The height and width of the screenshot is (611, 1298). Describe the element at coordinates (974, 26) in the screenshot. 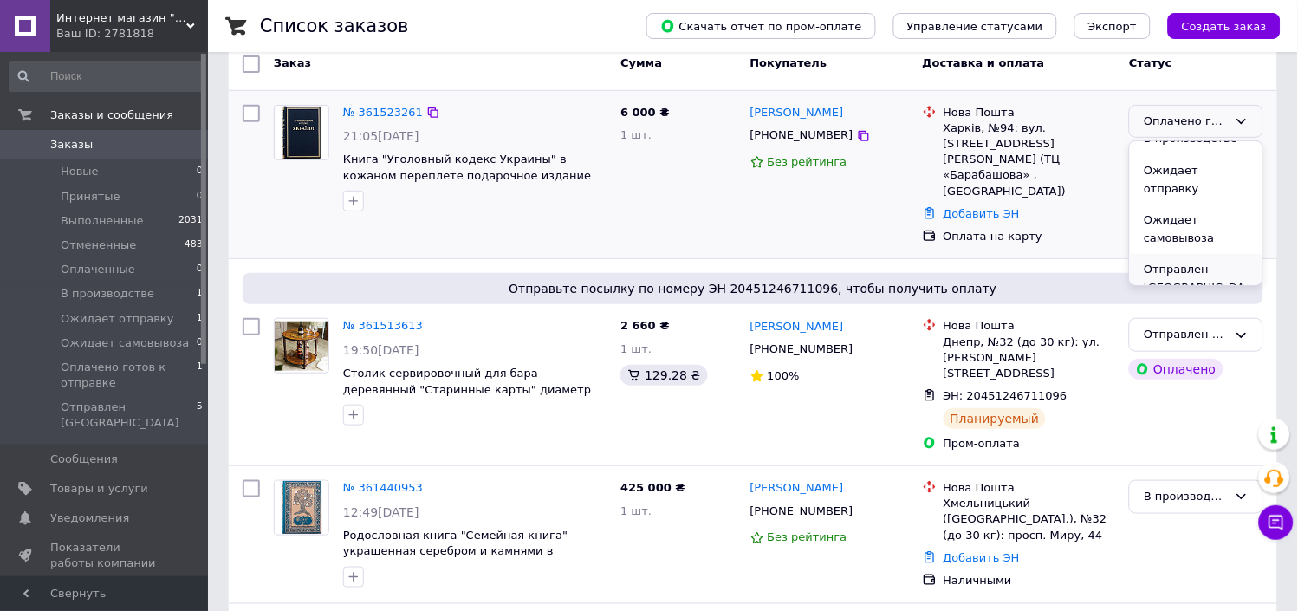

I see `button: Управление статусами` at that location.